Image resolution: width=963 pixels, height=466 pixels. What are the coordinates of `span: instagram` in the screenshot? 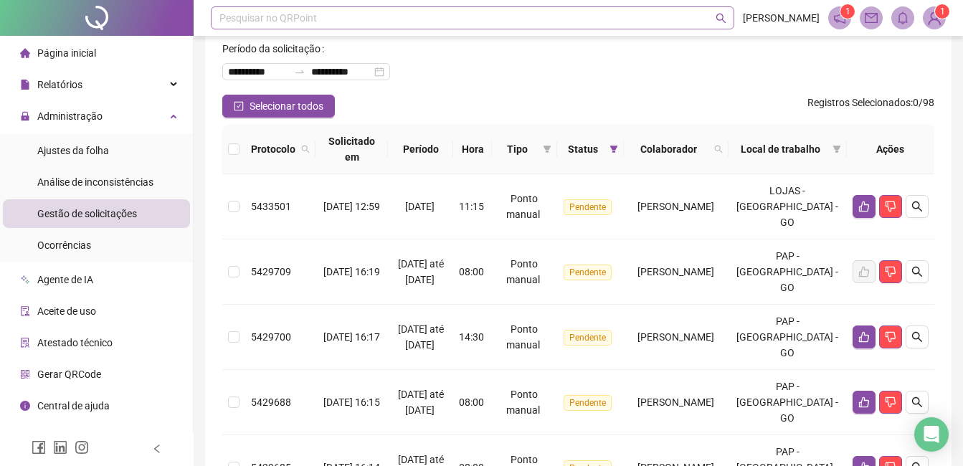 It's located at (82, 448).